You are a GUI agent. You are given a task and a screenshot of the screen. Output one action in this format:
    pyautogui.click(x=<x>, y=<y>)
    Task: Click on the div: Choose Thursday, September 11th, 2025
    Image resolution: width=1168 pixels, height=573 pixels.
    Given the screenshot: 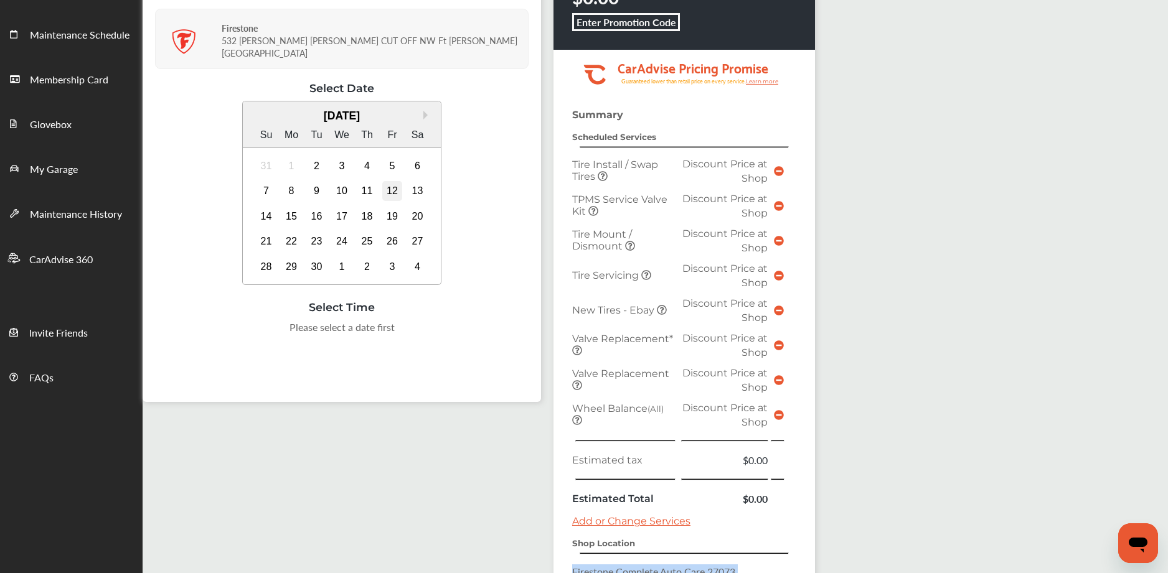 What is the action you would take?
    pyautogui.click(x=367, y=191)
    